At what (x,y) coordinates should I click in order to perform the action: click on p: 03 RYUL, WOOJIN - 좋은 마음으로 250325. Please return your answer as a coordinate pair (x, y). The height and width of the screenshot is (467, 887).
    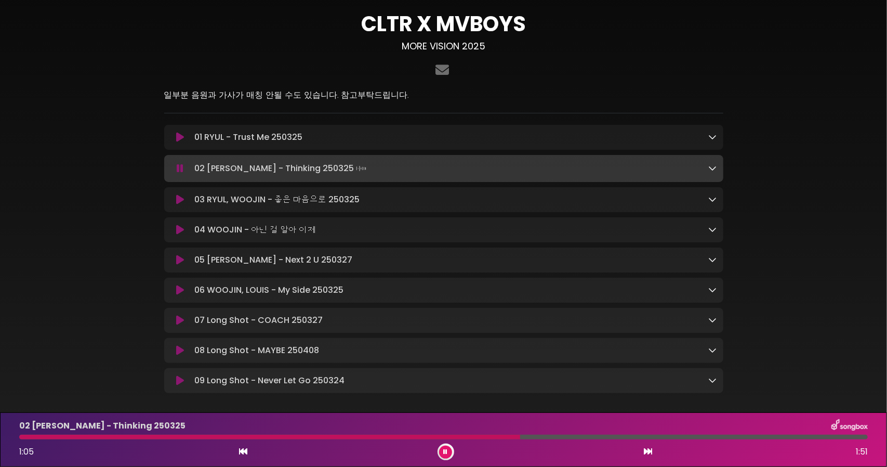
    Looking at the image, I should click on (277, 199).